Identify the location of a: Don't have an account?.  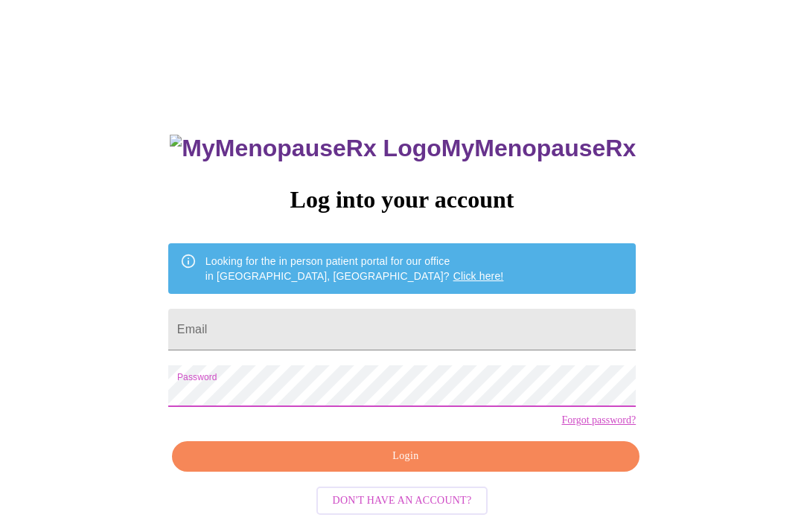
(402, 500).